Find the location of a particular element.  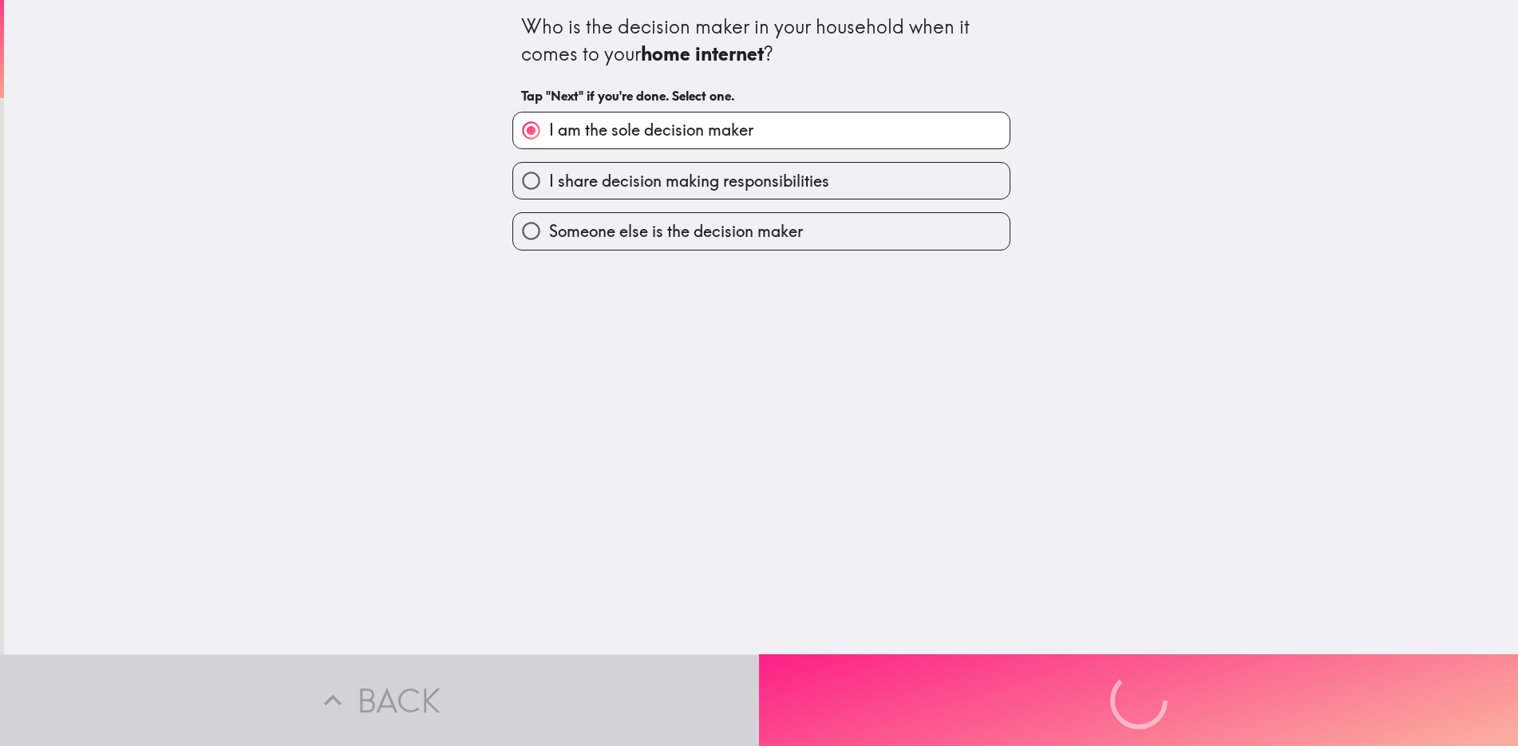

span: I am the sole decision maker is located at coordinates (651, 130).